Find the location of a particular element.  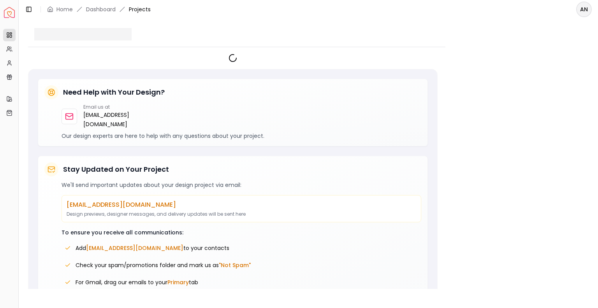

nav: breadcrumb is located at coordinates (99, 9).